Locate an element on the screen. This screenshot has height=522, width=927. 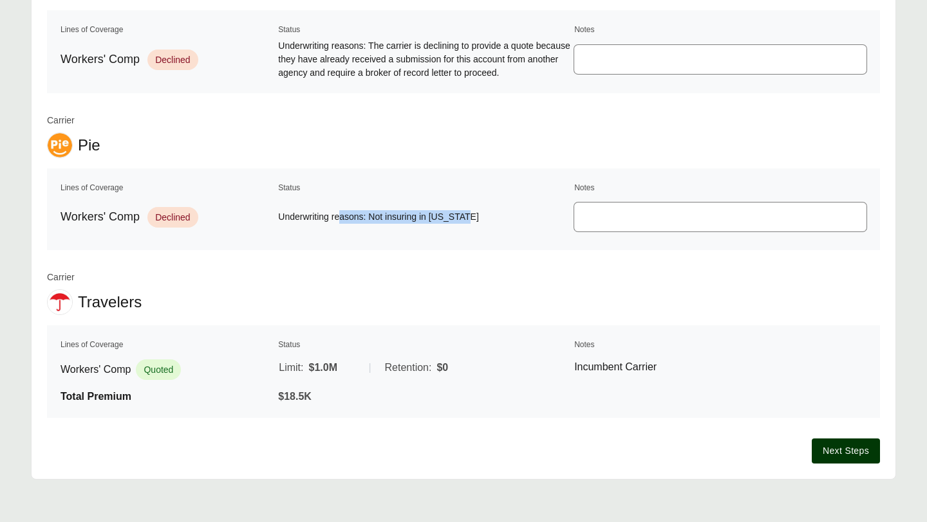
p: Incumbent Carrier is located at coordinates (720, 367).